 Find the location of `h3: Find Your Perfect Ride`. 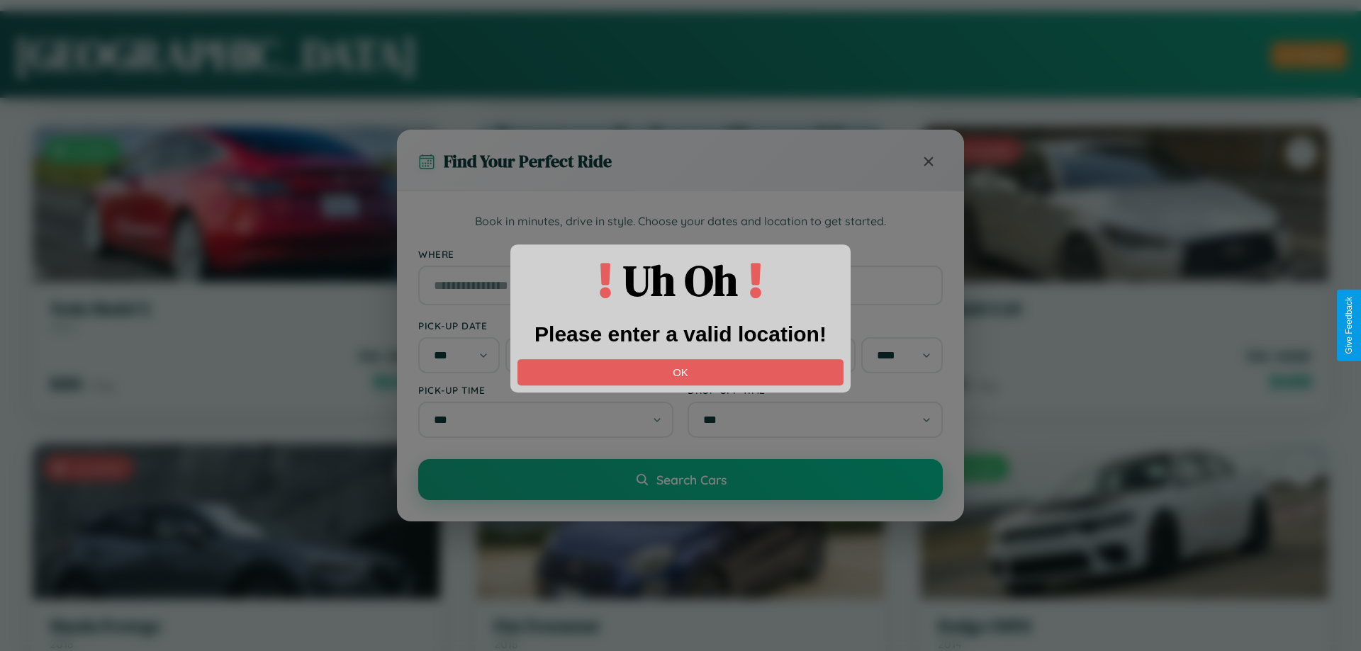

h3: Find Your Perfect Ride is located at coordinates (527, 161).